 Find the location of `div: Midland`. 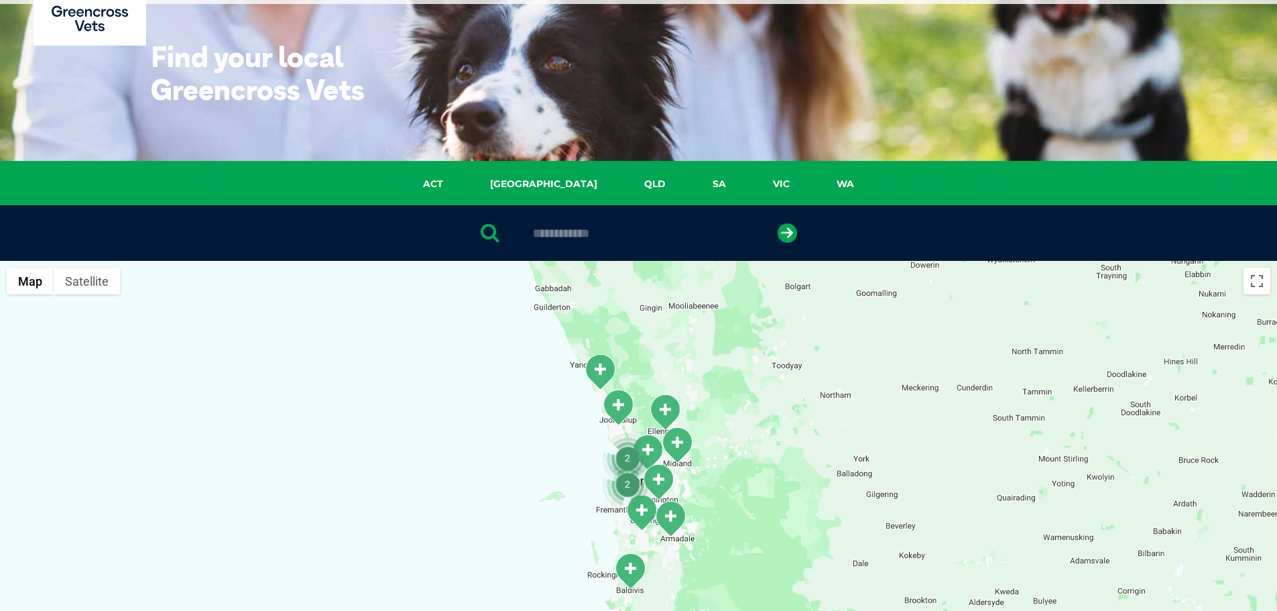

div: Midland is located at coordinates (677, 445).